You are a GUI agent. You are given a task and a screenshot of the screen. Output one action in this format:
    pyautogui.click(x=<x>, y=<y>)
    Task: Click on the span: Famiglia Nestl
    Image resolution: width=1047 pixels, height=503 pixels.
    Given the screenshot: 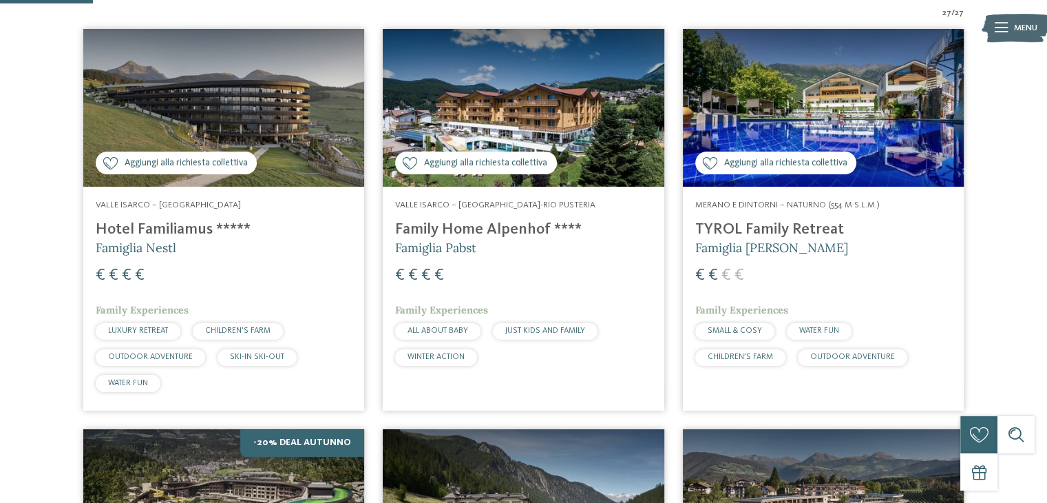 What is the action you would take?
    pyautogui.click(x=136, y=247)
    